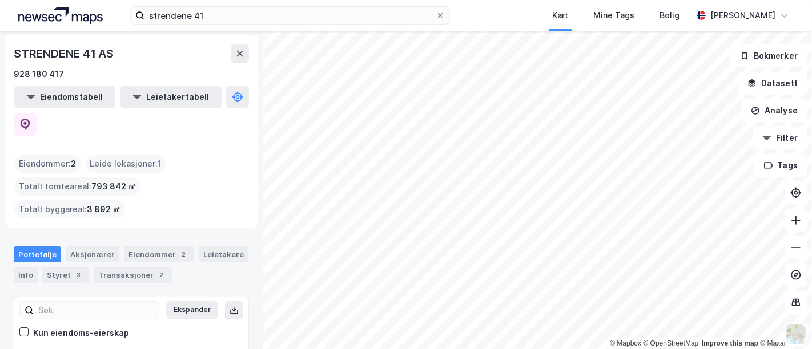  Describe the element at coordinates (81, 333) in the screenshot. I see `div: Kun eiendoms-eierskap` at that location.